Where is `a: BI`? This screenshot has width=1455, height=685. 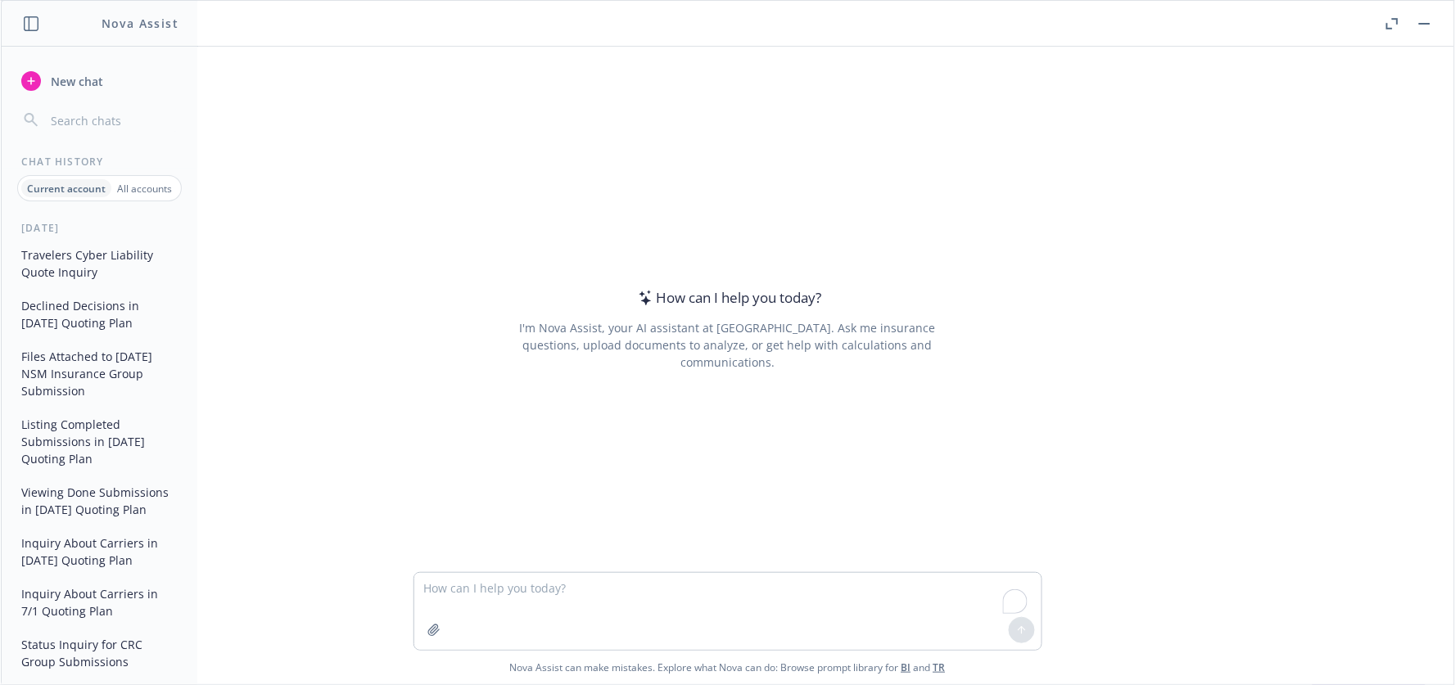
a: BI is located at coordinates (906, 667).